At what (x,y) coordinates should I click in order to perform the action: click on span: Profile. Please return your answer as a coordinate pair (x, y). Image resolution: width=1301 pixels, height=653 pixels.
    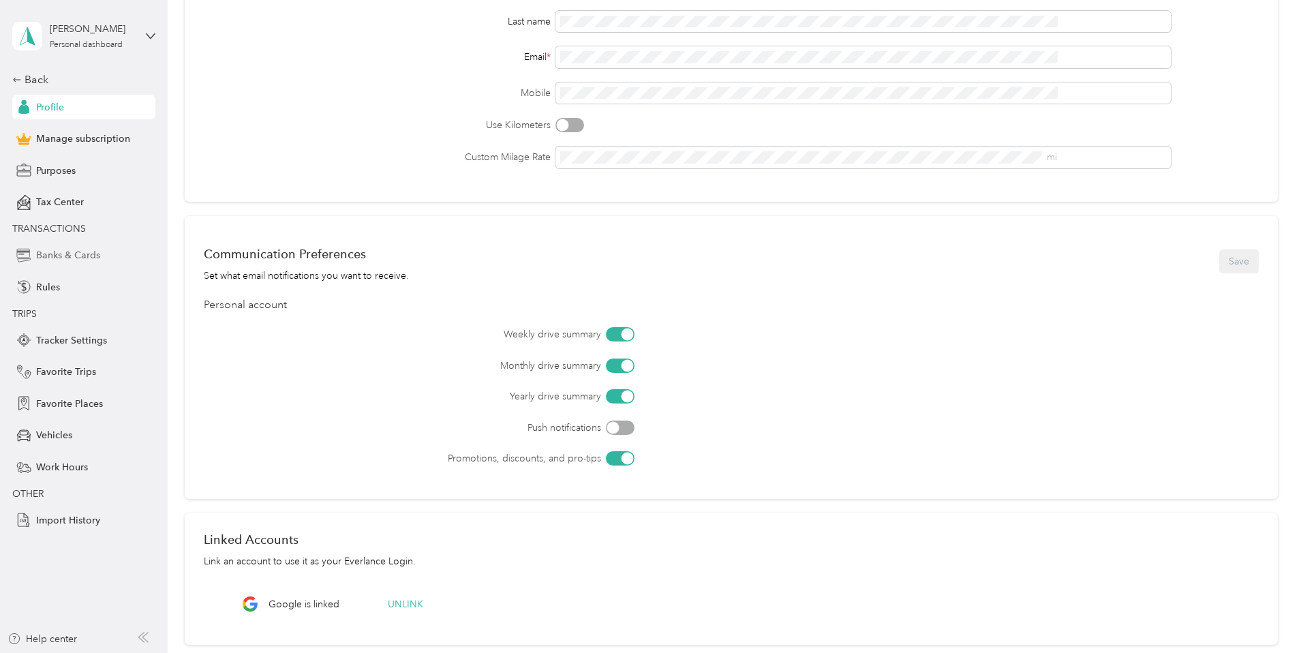
    Looking at the image, I should click on (50, 107).